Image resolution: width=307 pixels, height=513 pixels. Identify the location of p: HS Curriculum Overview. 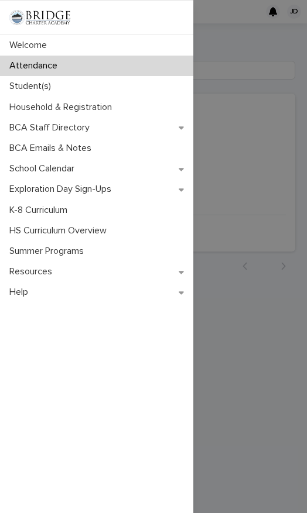
(60, 230).